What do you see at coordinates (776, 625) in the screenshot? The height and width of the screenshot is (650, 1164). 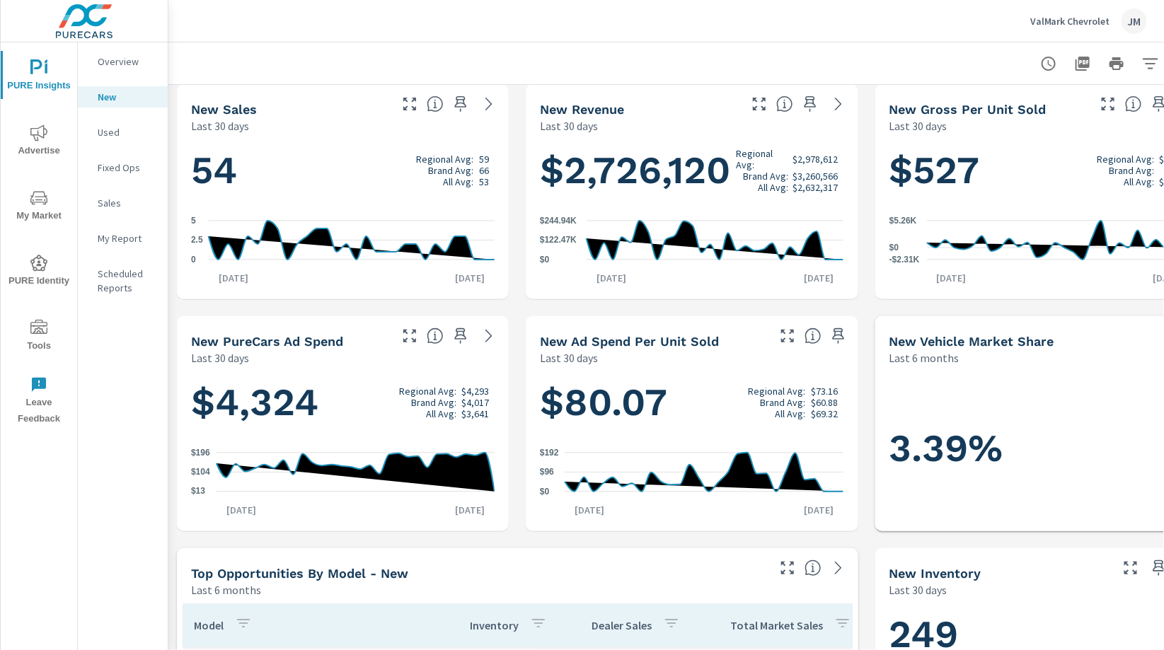 I see `p: Total Market Sales` at bounding box center [776, 625].